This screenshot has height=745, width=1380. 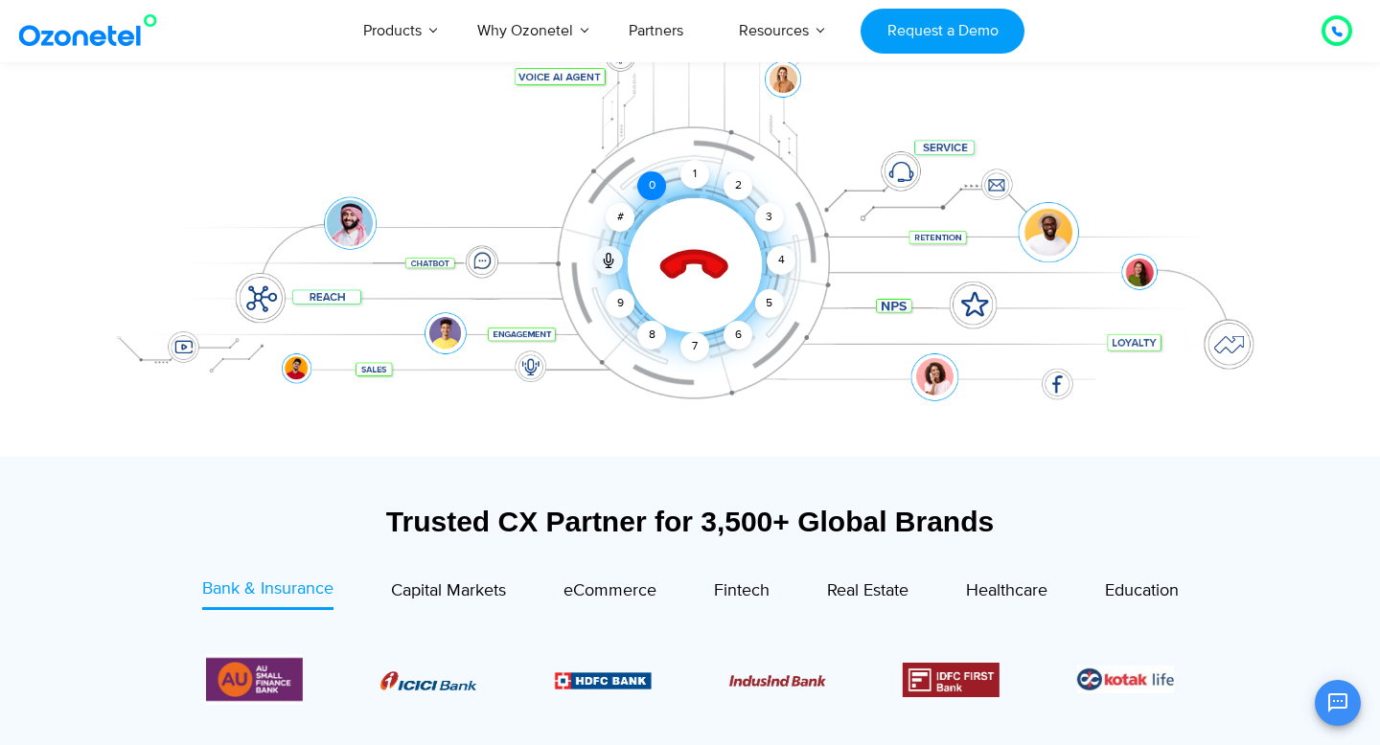 What do you see at coordinates (448, 593) in the screenshot?
I see `a: Capital Markets` at bounding box center [448, 593].